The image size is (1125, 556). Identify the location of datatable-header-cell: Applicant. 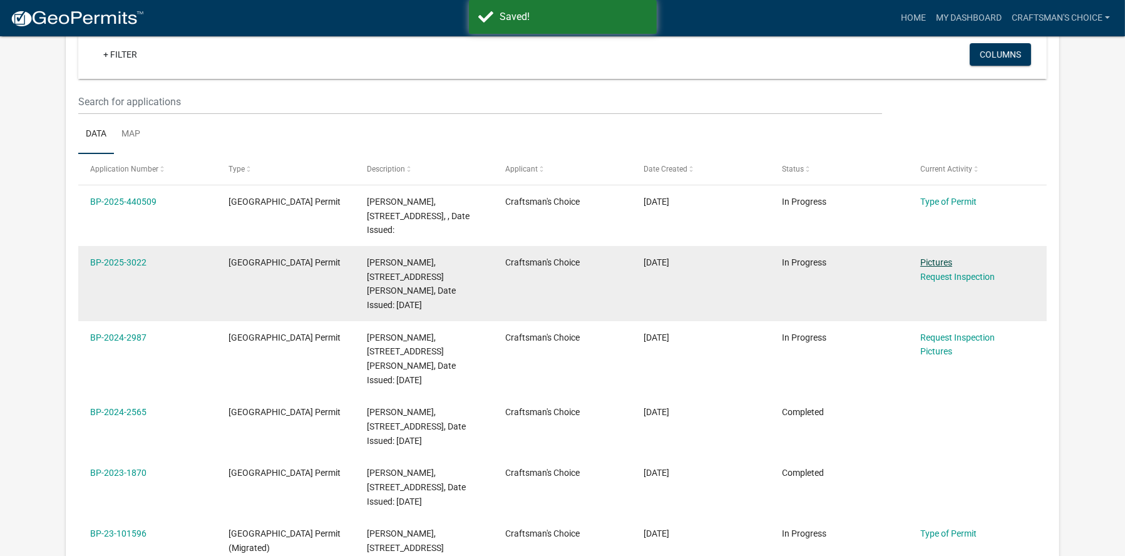
(562, 169).